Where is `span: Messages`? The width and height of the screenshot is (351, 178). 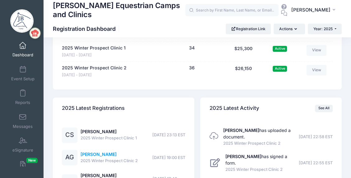 span: Messages is located at coordinates (23, 126).